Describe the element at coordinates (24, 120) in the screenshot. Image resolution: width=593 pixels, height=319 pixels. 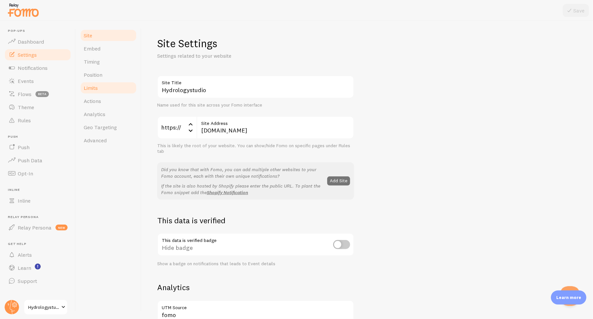
I see `span: Rules` at that location.